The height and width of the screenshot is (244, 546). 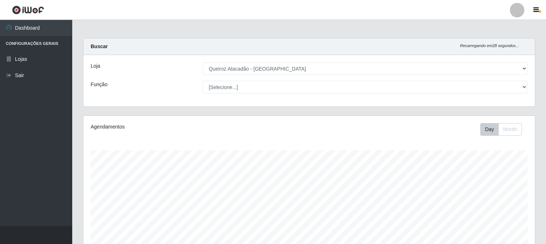 What do you see at coordinates (490, 46) in the screenshot?
I see `i: Recarregando em 28 segundos...` at bounding box center [490, 46].